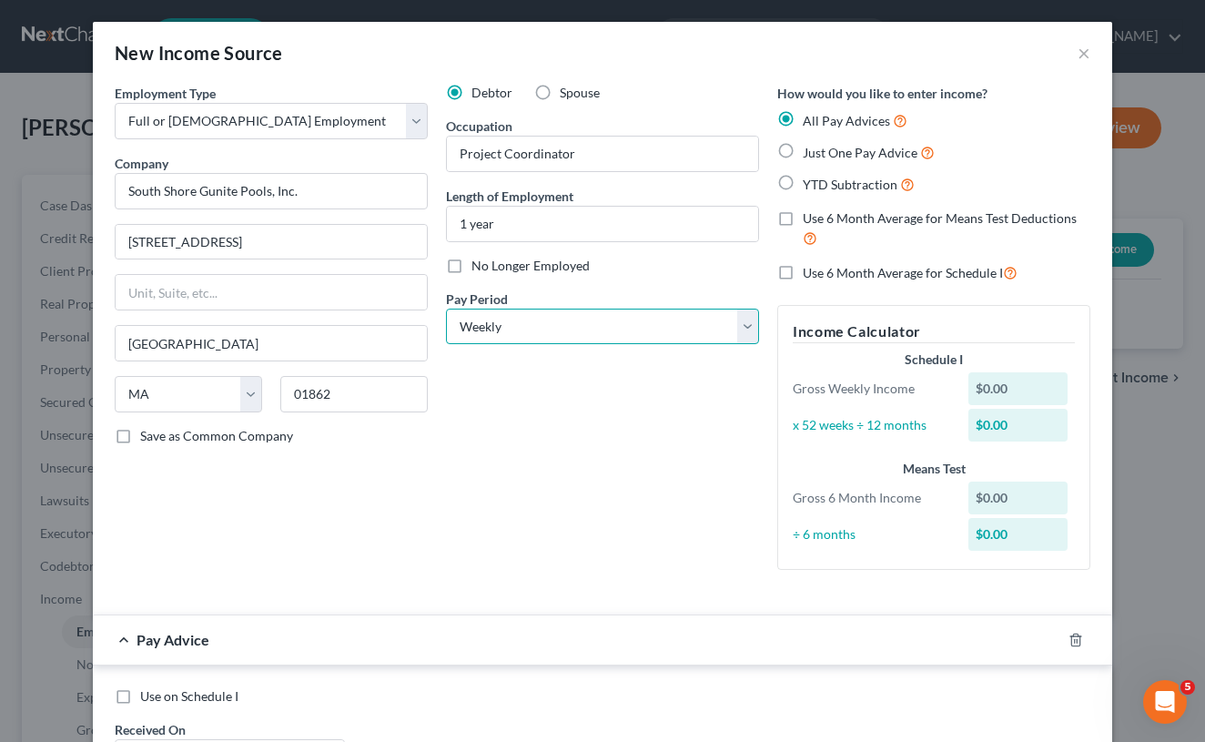 This screenshot has height=742, width=1205. Describe the element at coordinates (531, 265) in the screenshot. I see `span: No Longer Employed` at that location.